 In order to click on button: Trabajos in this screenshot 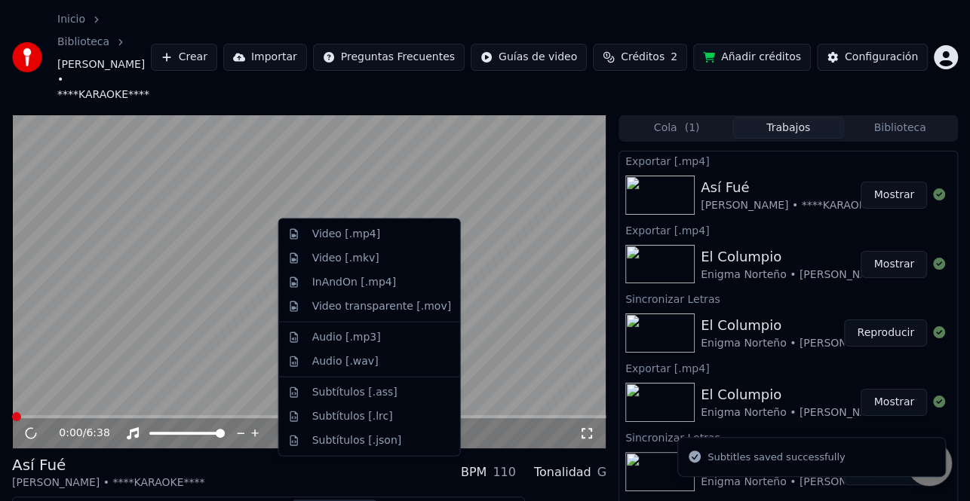, I will do `click(788, 127)`.